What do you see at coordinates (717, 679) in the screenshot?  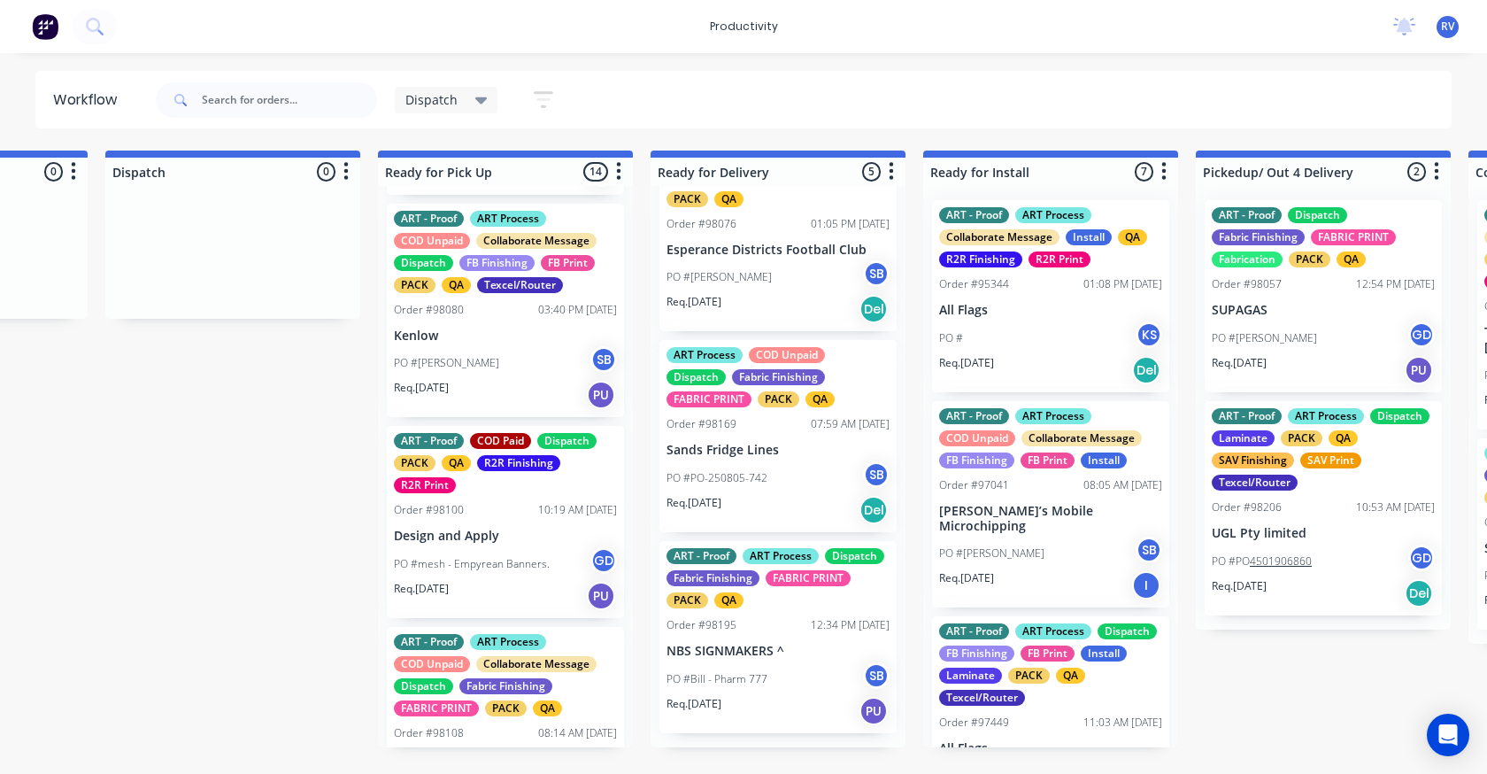 I see `p: PO #Bill - Pharm 777` at bounding box center [717, 679].